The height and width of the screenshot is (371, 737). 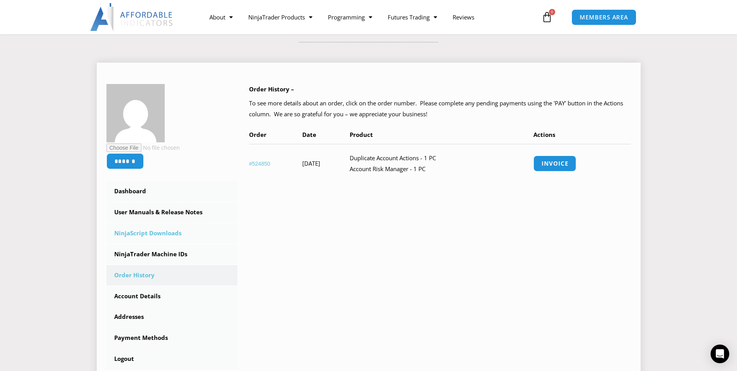 What do you see at coordinates (172, 359) in the screenshot?
I see `a: Logout` at bounding box center [172, 359].